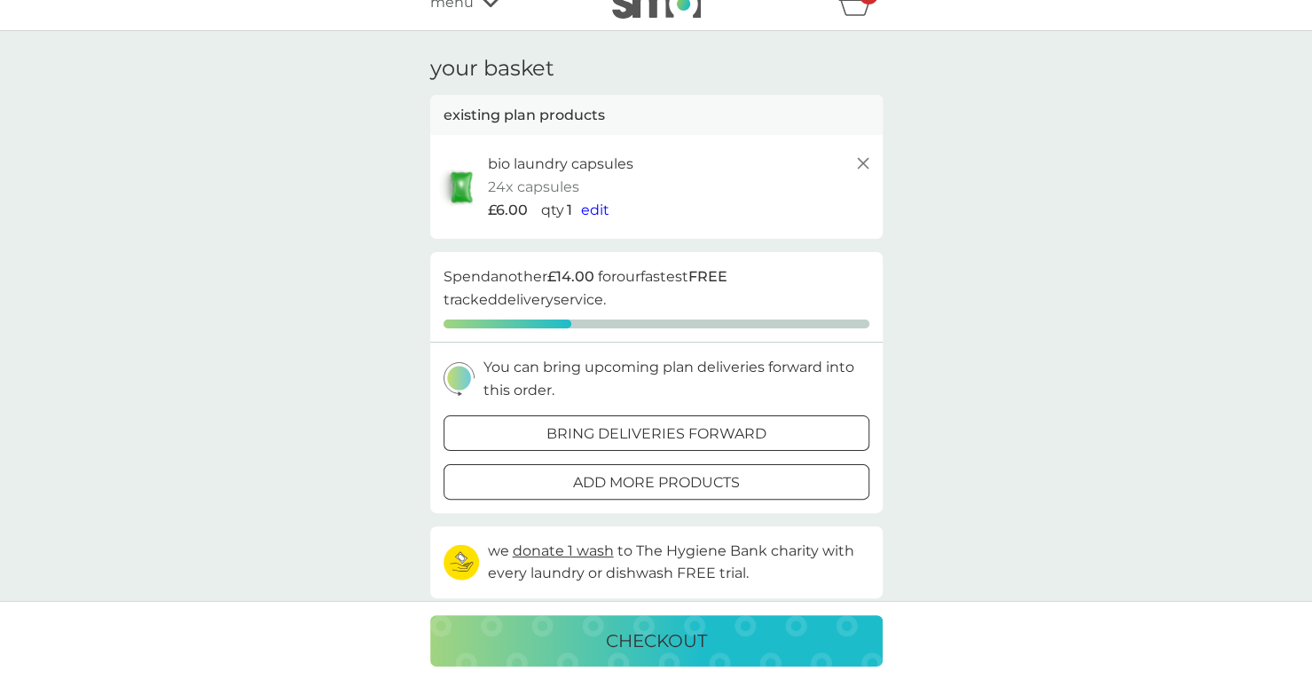 Image resolution: width=1312 pixels, height=679 pixels. What do you see at coordinates (656, 640) in the screenshot?
I see `p: checkout` at bounding box center [656, 640].